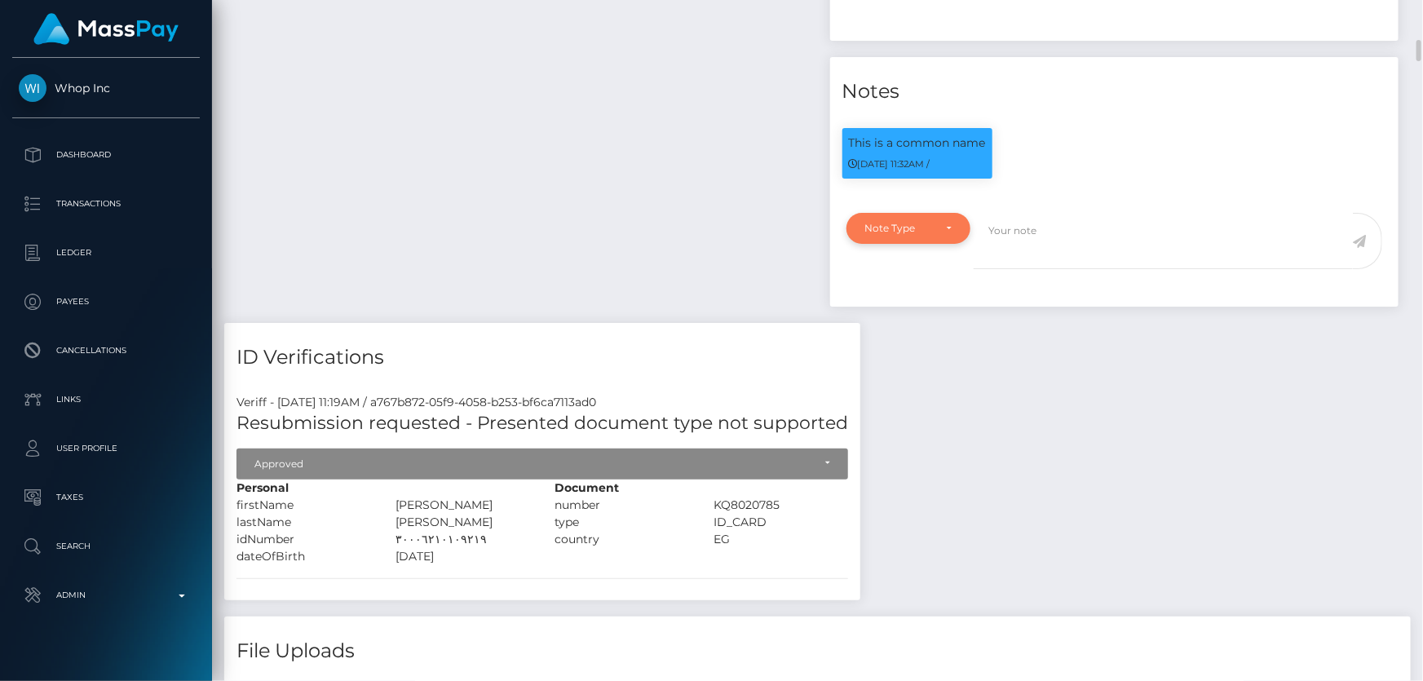 This screenshot has height=681, width=1423. I want to click on a: Dashboard, so click(106, 155).